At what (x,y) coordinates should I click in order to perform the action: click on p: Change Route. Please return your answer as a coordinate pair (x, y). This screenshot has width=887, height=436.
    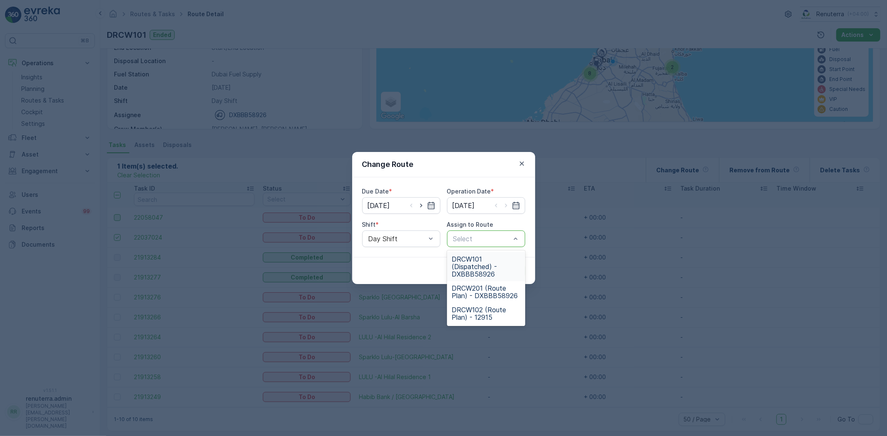
    Looking at the image, I should click on (388, 165).